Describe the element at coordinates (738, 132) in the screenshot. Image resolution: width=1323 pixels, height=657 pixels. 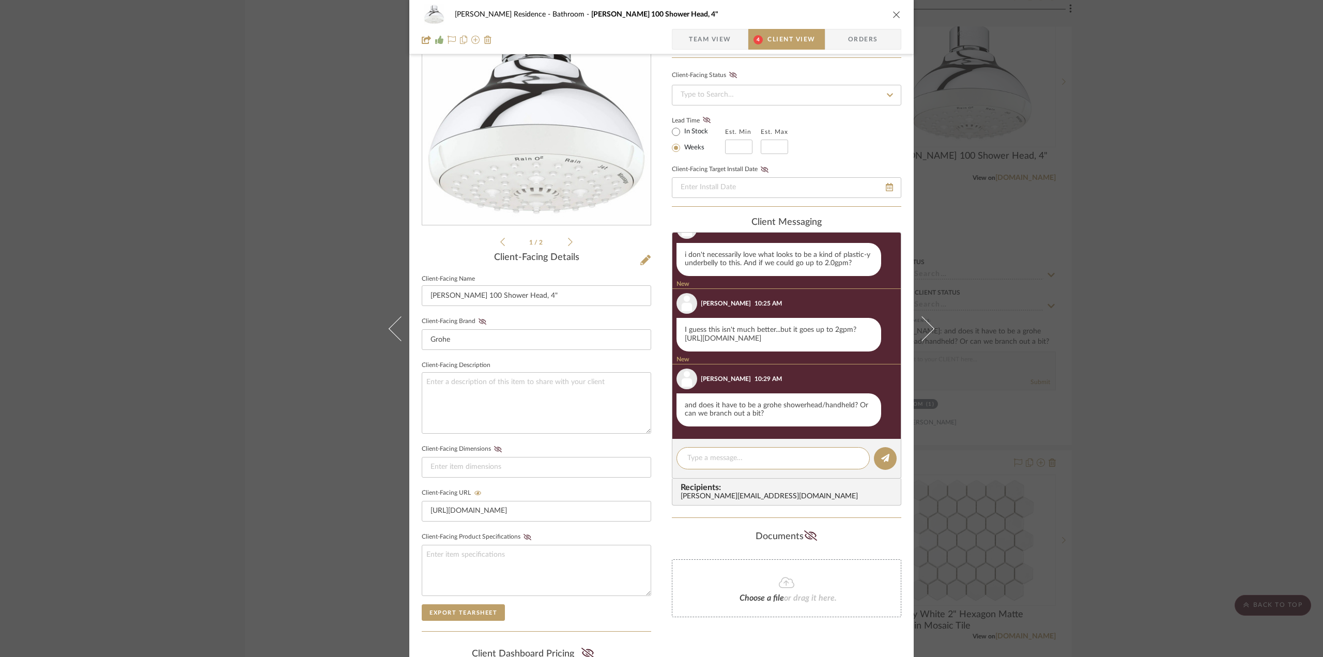
I see `label: Est. Min` at that location.